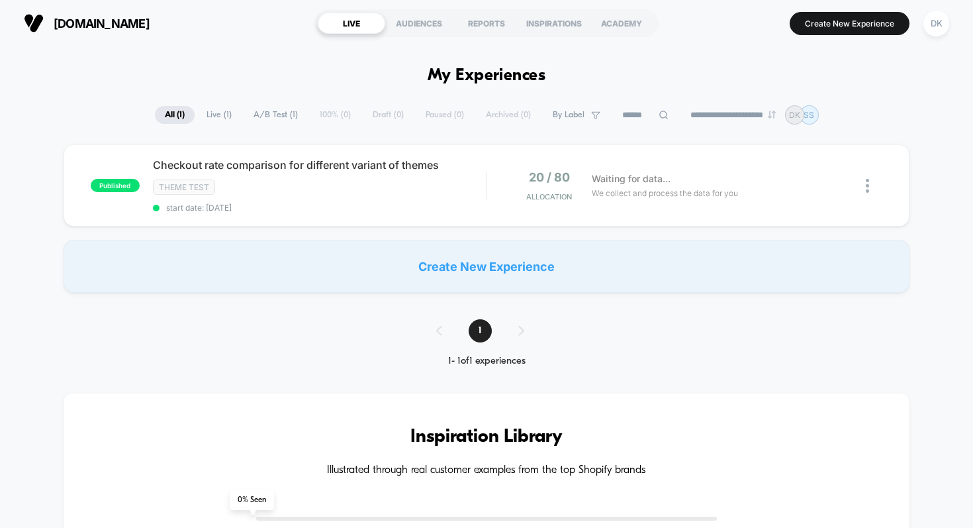 The image size is (973, 528). I want to click on button: DK, so click(936, 23).